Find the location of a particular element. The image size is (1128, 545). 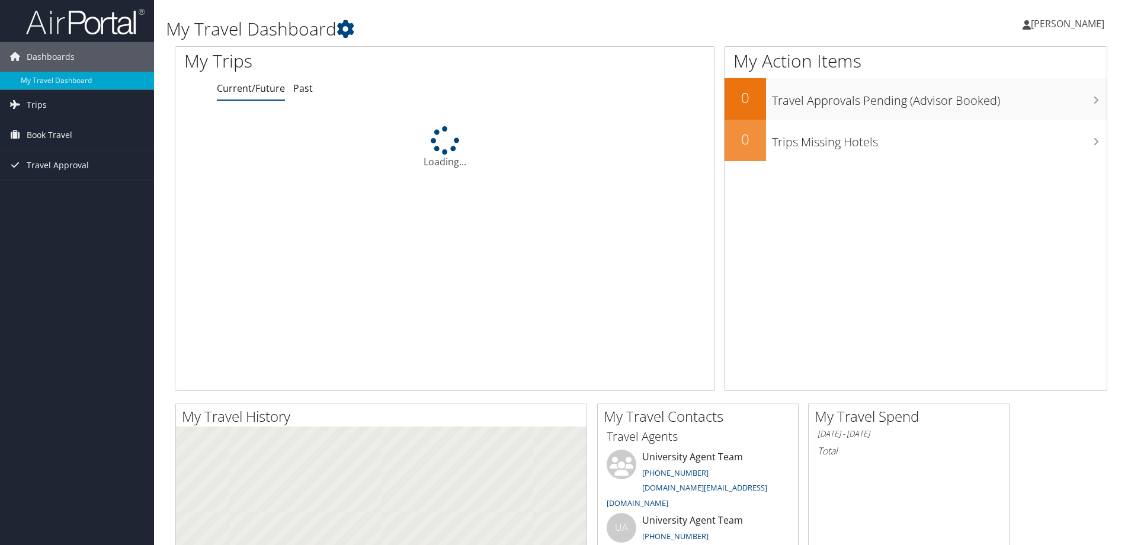

span: Travel Approval is located at coordinates (57, 165).